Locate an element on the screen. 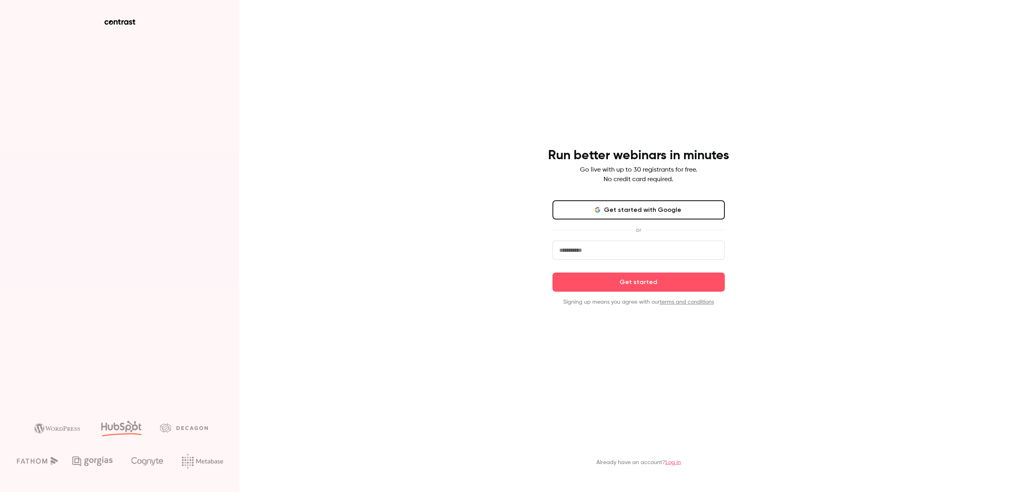 Image resolution: width=1012 pixels, height=492 pixels. p: Already have an account? is located at coordinates (639, 463).